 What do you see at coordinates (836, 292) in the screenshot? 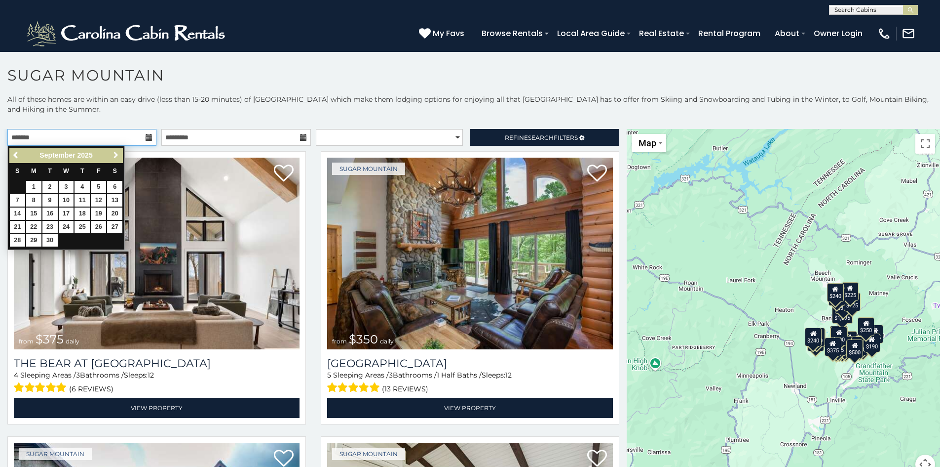
I see `div: $240` at bounding box center [836, 292].